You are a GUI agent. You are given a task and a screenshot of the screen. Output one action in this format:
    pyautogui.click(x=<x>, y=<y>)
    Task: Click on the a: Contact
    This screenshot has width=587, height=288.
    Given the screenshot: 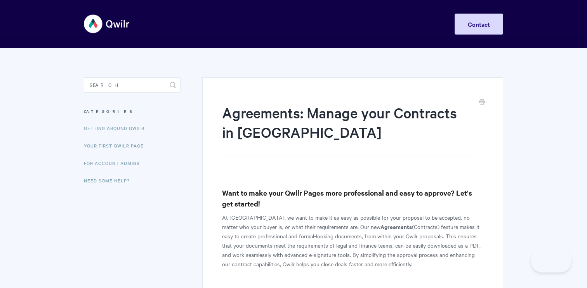 What is the action you would take?
    pyautogui.click(x=479, y=24)
    